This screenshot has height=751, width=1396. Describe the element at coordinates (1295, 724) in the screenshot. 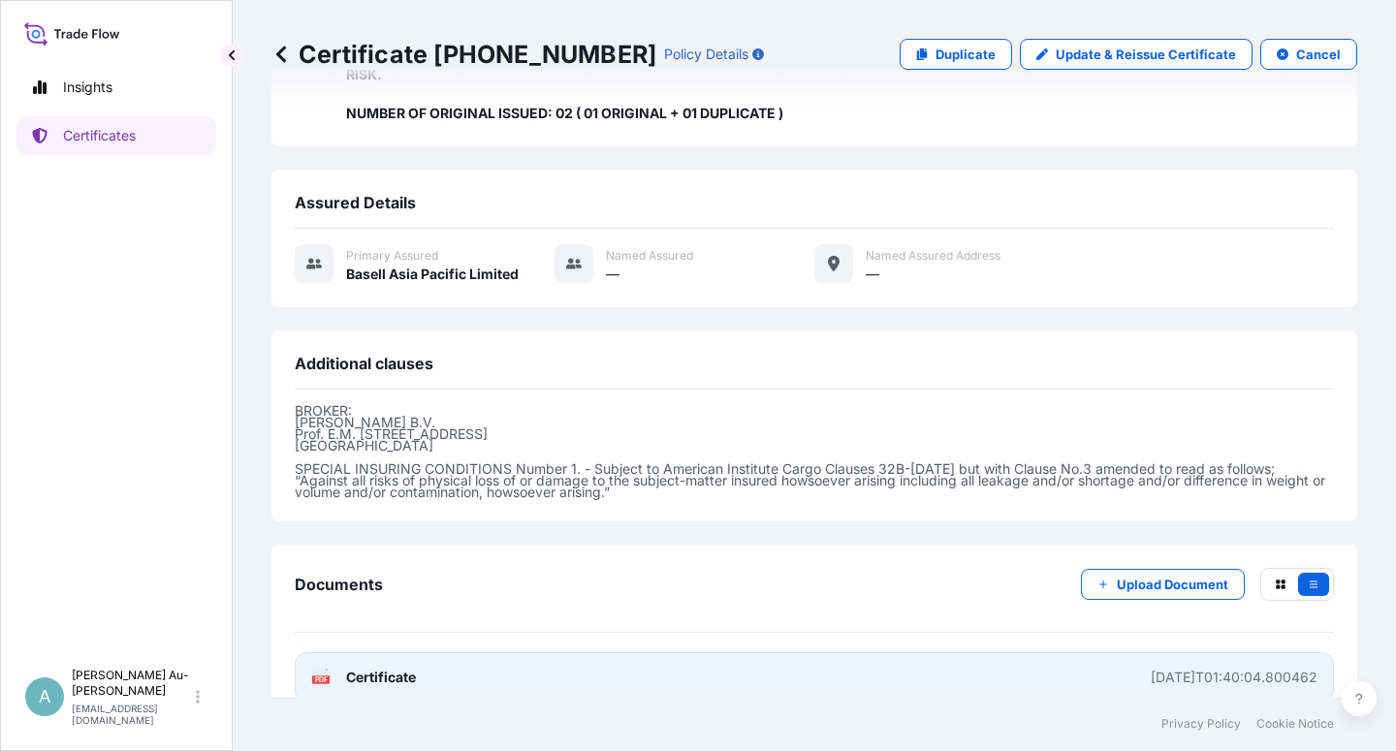

I see `p: Cookie Notice` at that location.